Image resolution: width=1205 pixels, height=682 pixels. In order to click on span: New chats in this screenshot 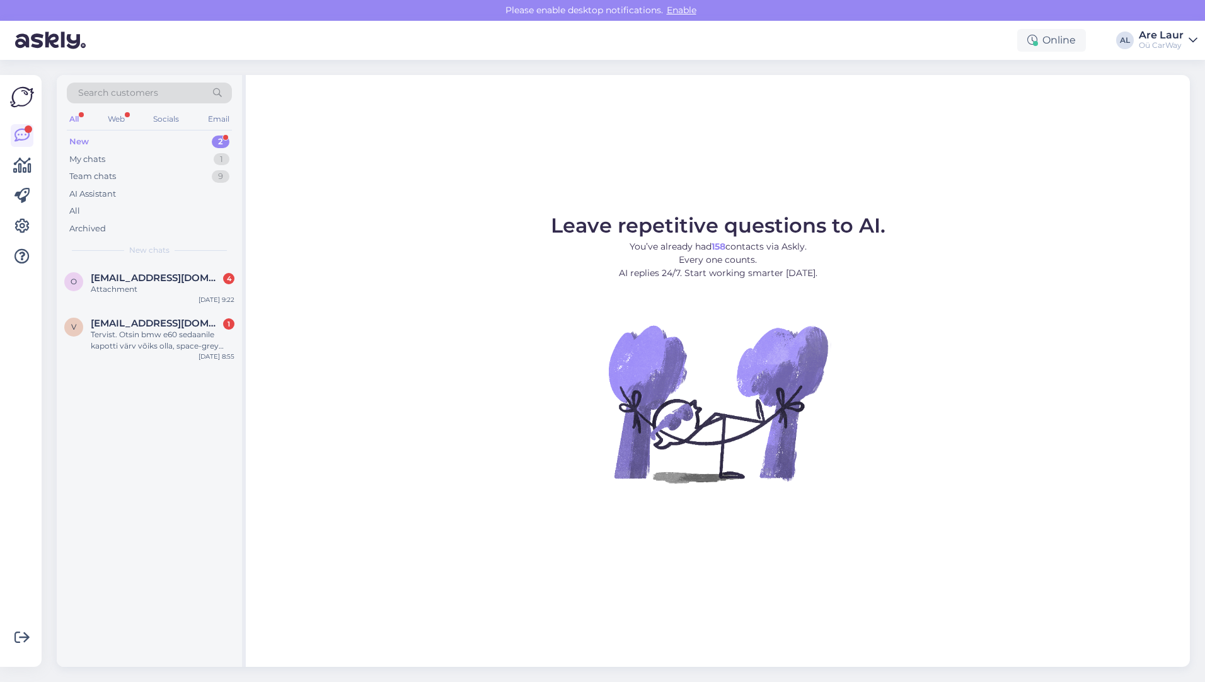, I will do `click(149, 250)`.